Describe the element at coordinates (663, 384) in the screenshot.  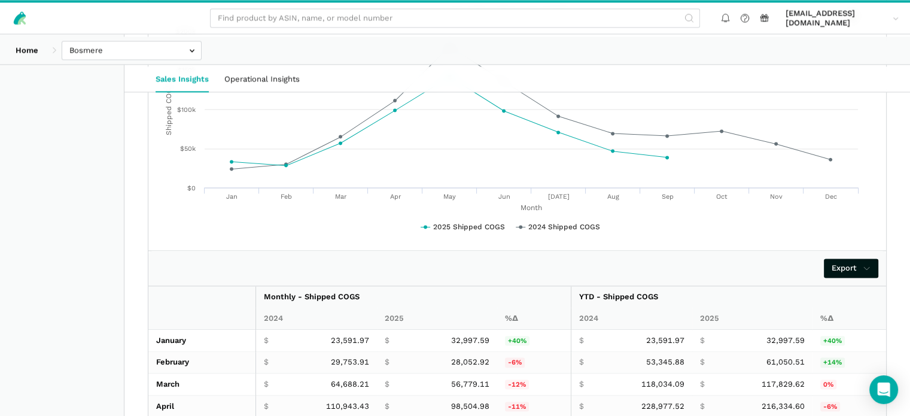
I see `span: 118,034.09` at that location.